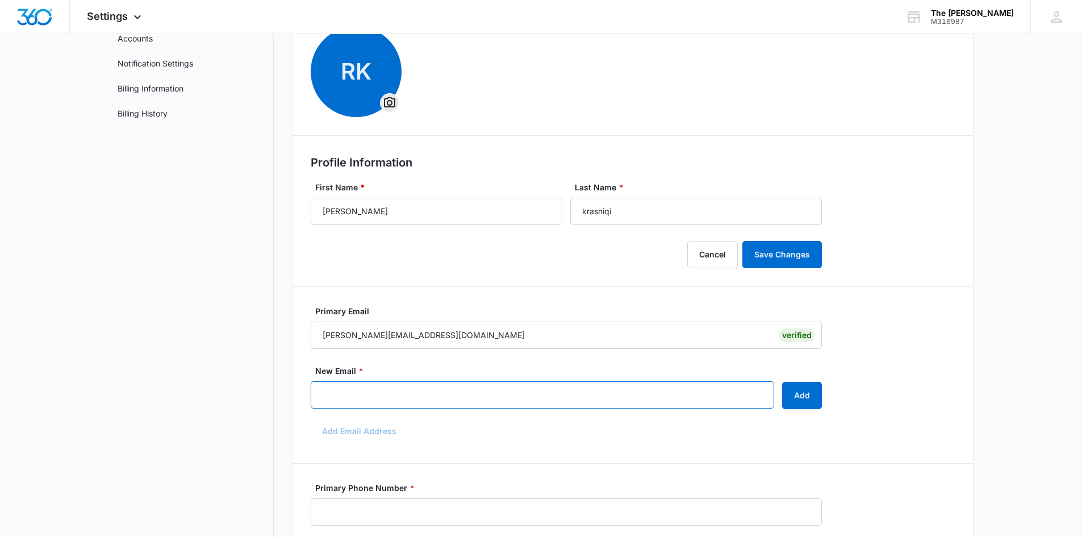 The image size is (1082, 537). I want to click on div: Verified, so click(797, 335).